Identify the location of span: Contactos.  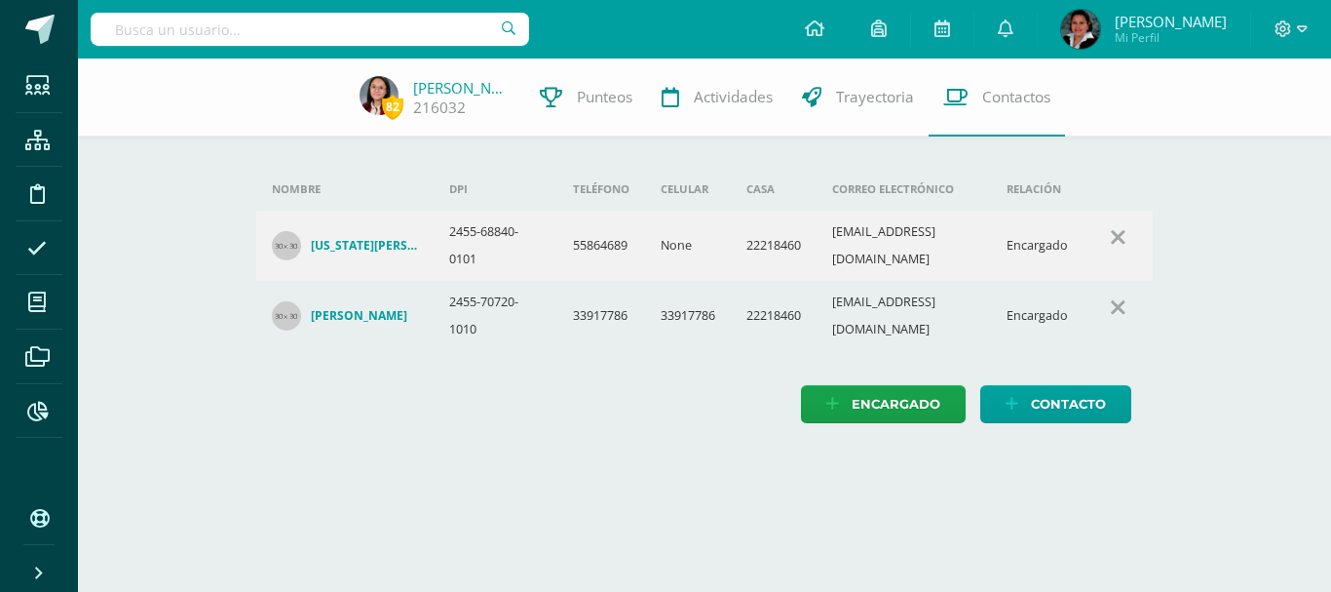
(1017, 96).